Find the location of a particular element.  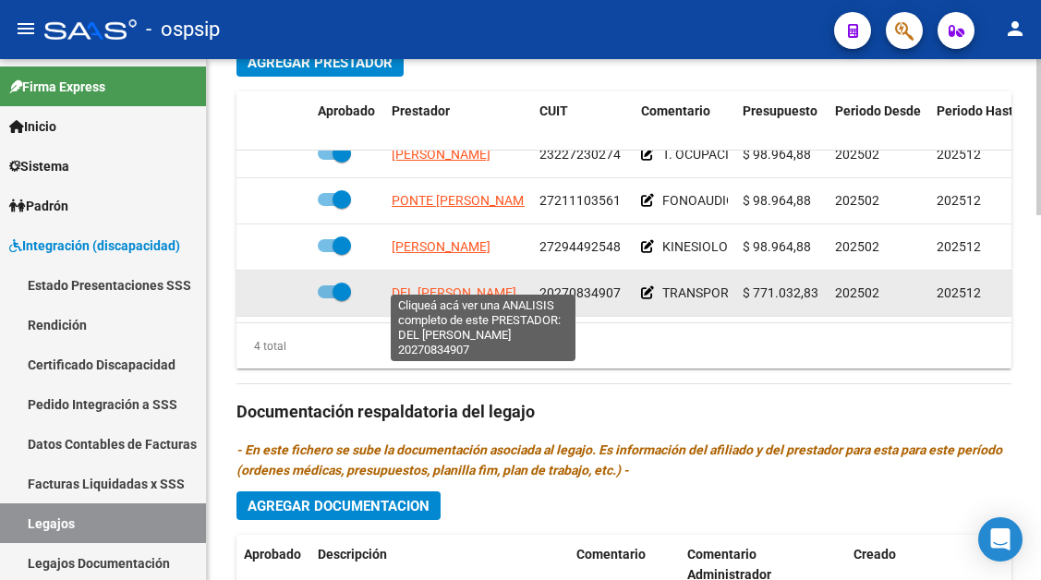

span: 23227230274 is located at coordinates (580, 154).